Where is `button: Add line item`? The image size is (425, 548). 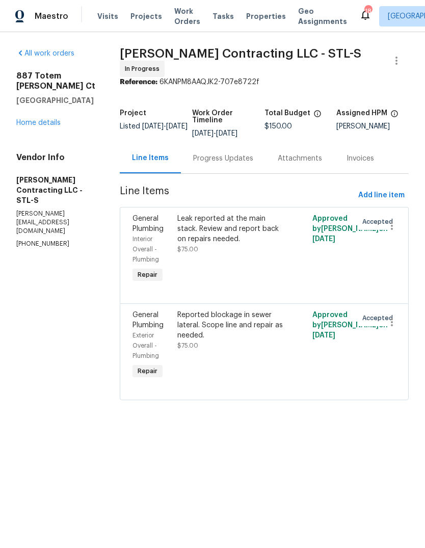
button: Add line item is located at coordinates (381, 195).